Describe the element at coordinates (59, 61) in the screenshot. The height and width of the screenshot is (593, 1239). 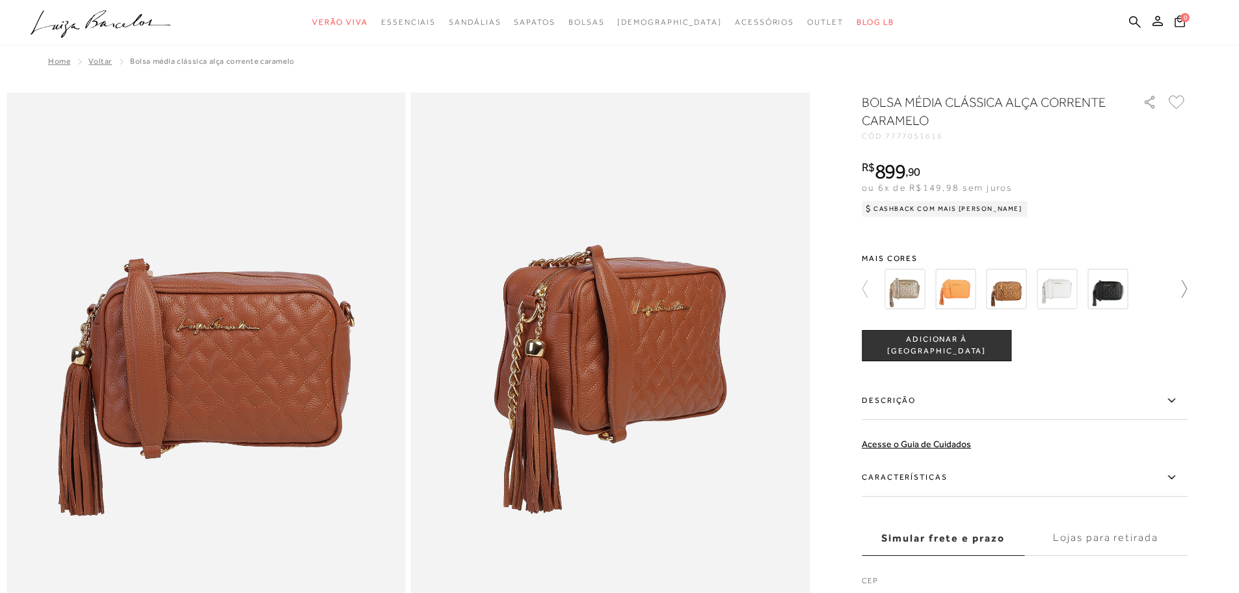
I see `span: Home` at that location.